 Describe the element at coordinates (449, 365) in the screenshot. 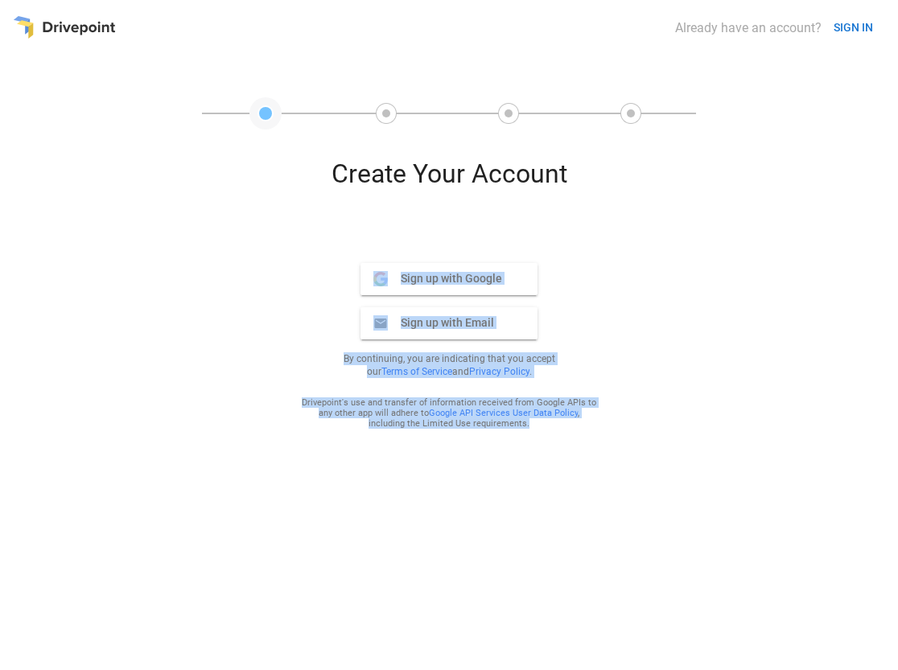

I see `p: By continuing, you are indicating that you accept our and .` at that location.